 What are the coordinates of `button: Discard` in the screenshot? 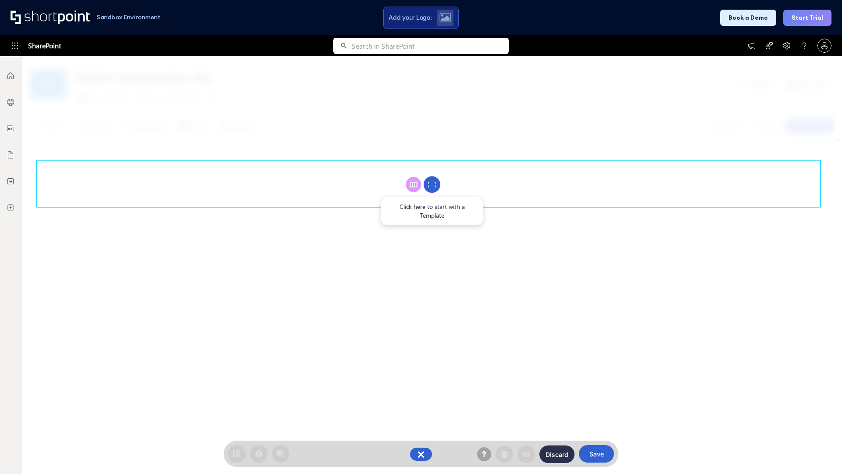 It's located at (557, 454).